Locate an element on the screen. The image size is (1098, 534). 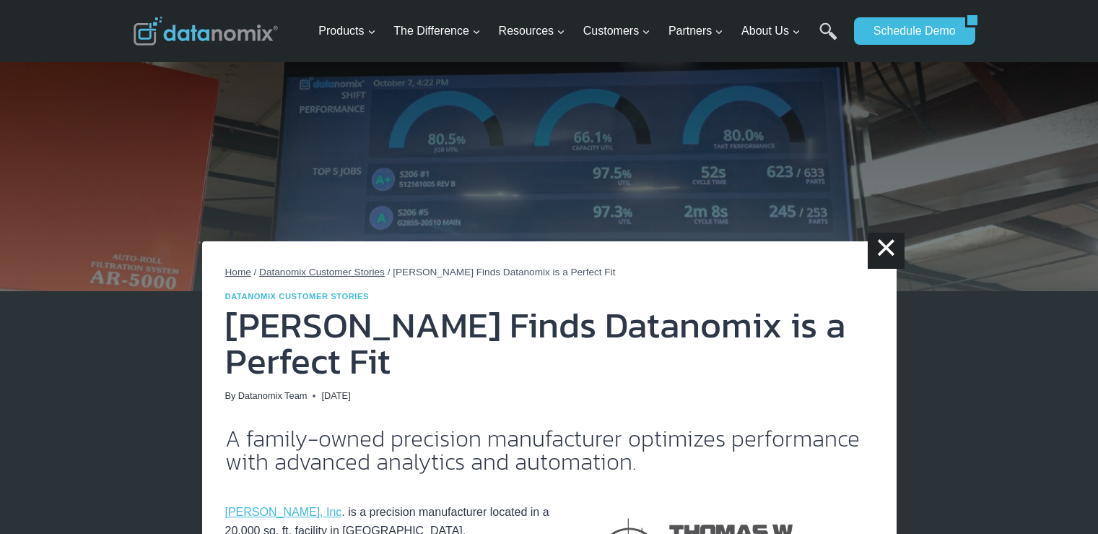
span: Home is located at coordinates (238, 272).